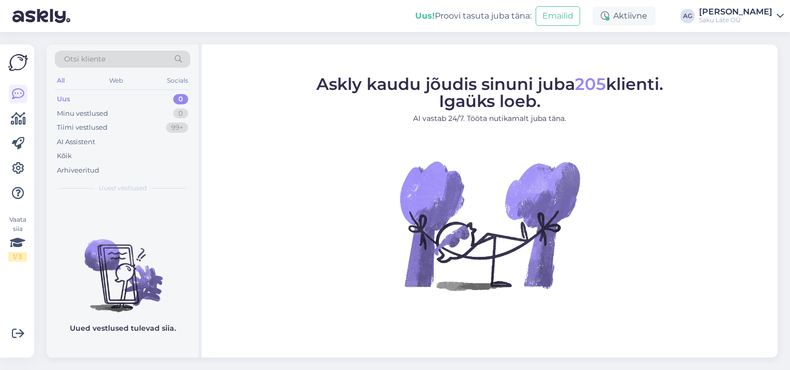 This screenshot has width=790, height=370. Describe the element at coordinates (82, 114) in the screenshot. I see `div: Minu vestlused` at that location.